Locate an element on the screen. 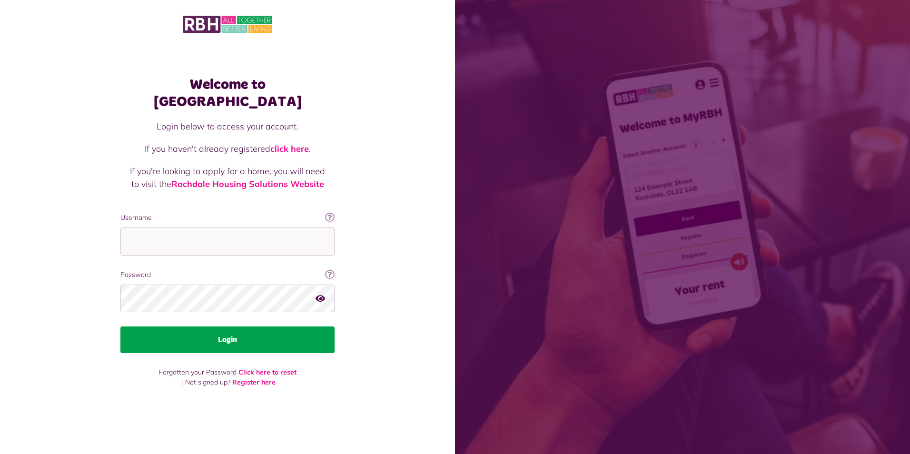 Image resolution: width=910 pixels, height=454 pixels. a: Click here to reset is located at coordinates (267, 372).